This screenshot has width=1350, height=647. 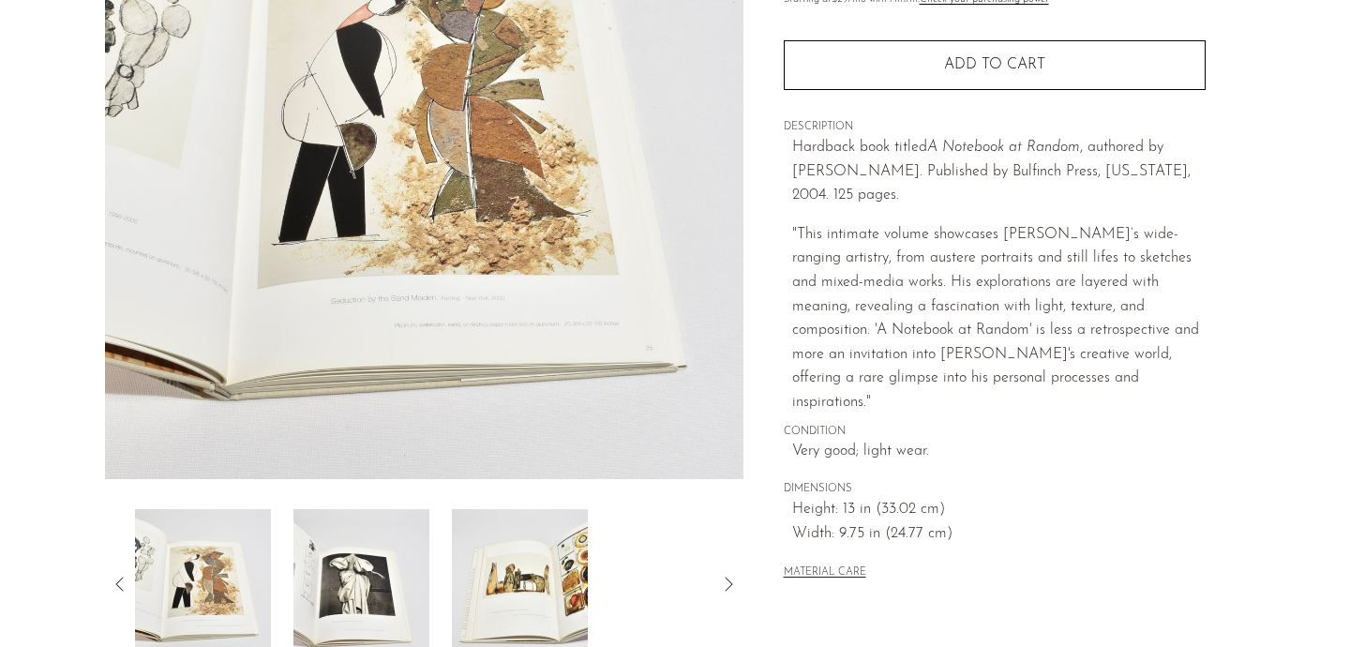 What do you see at coordinates (998, 510) in the screenshot?
I see `span: Height: 13 in (33.02 cm)` at bounding box center [998, 510].